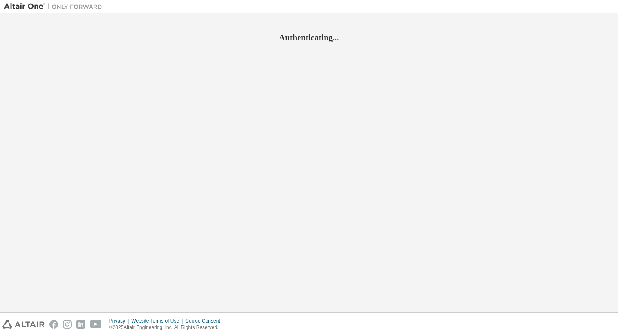 This screenshot has height=336, width=618. I want to click on p: © 2025 Altair Engineering, Inc. All Rights Reserved., so click(167, 328).